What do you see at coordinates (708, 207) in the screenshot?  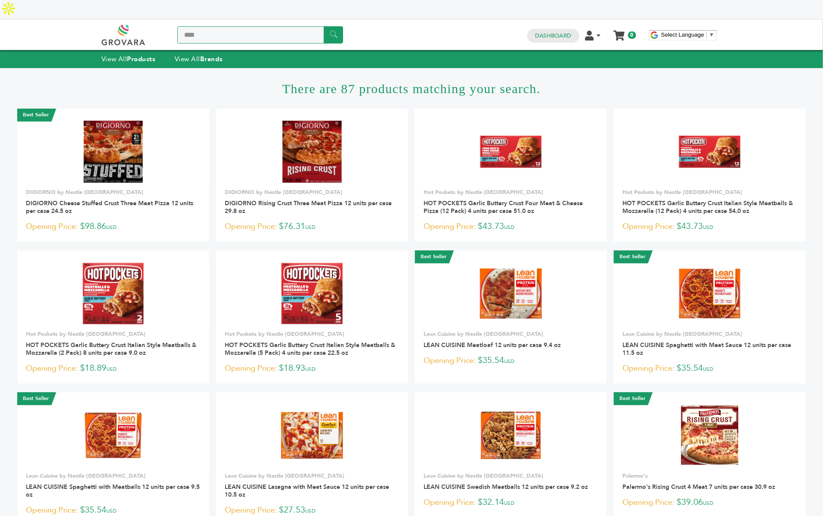 I see `a: HOT POCKETS Garlic Buttery Crust Italian Style Meatballs & Mozzarella (12 Pack) 4 units per case ...` at bounding box center [708, 207].